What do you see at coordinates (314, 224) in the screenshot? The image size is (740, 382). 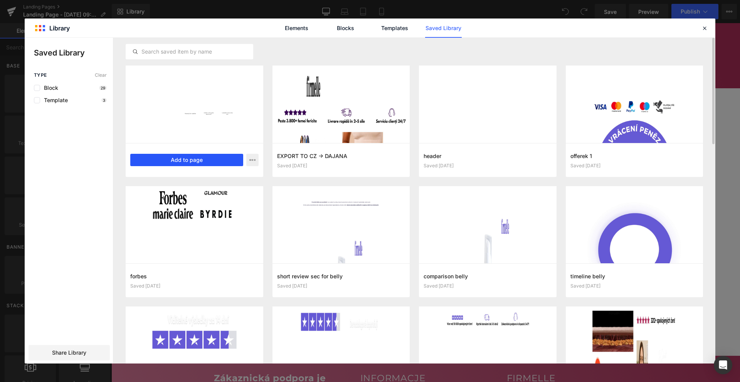 I see `a: Explore Template` at bounding box center [314, 224].